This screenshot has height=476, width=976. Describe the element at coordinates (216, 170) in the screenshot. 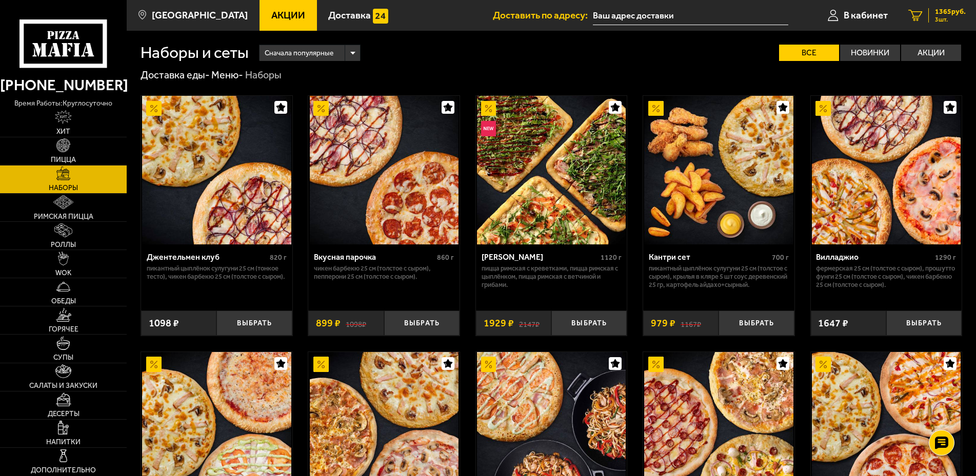

I see `img: Джентельмен клуб` at that location.